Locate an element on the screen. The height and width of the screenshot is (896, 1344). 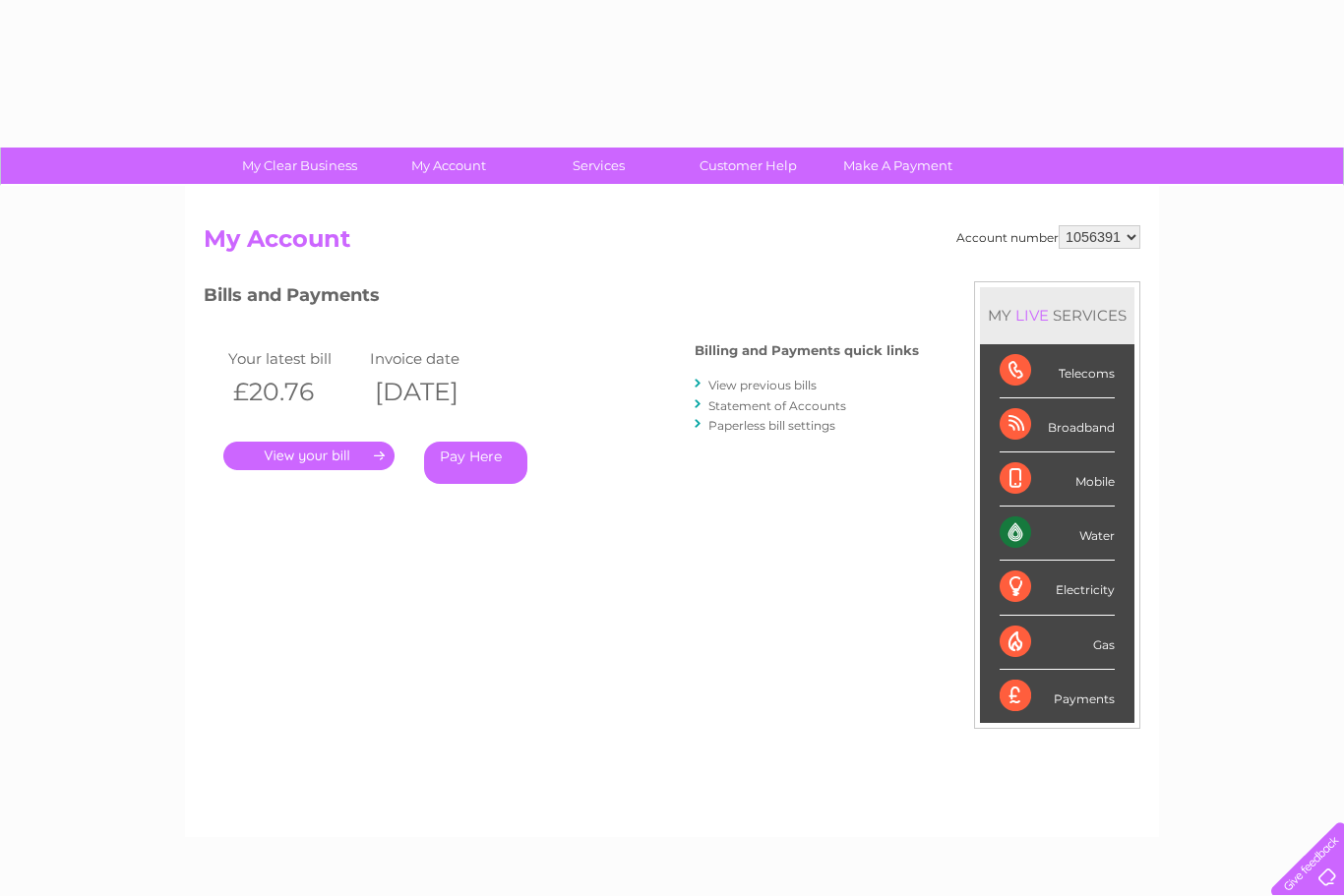
div: Gas is located at coordinates (1056, 642).